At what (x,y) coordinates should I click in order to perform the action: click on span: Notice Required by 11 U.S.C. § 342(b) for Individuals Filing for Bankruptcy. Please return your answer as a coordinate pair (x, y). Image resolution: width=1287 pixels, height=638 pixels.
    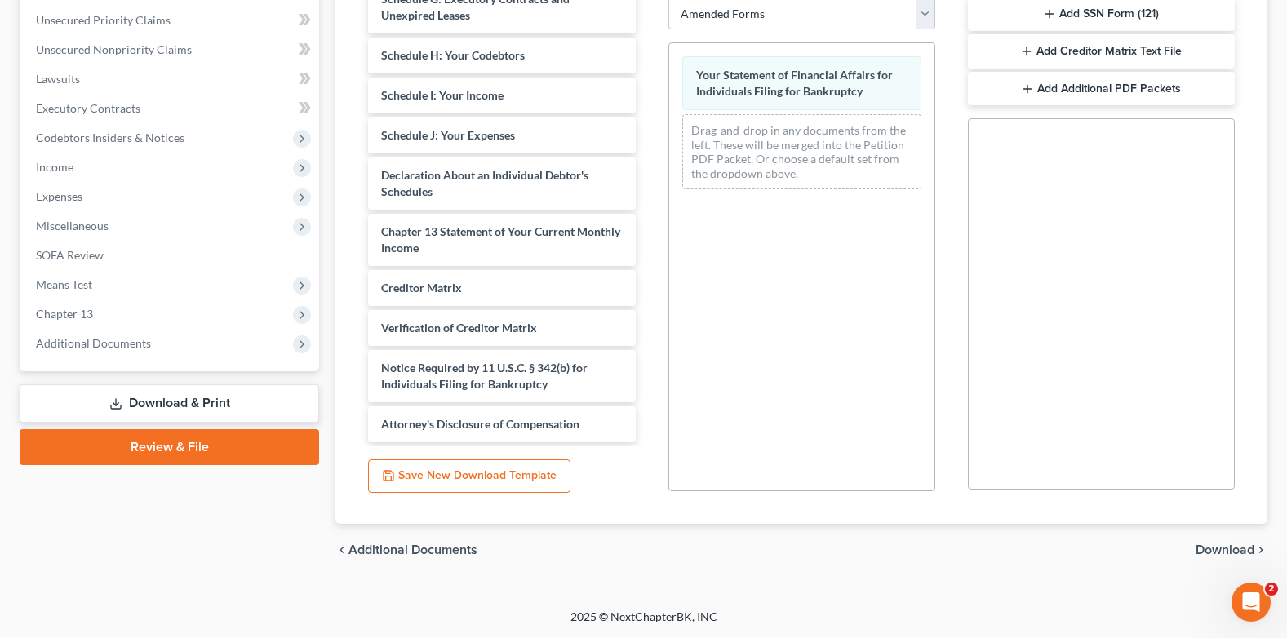
    Looking at the image, I should click on (484, 375).